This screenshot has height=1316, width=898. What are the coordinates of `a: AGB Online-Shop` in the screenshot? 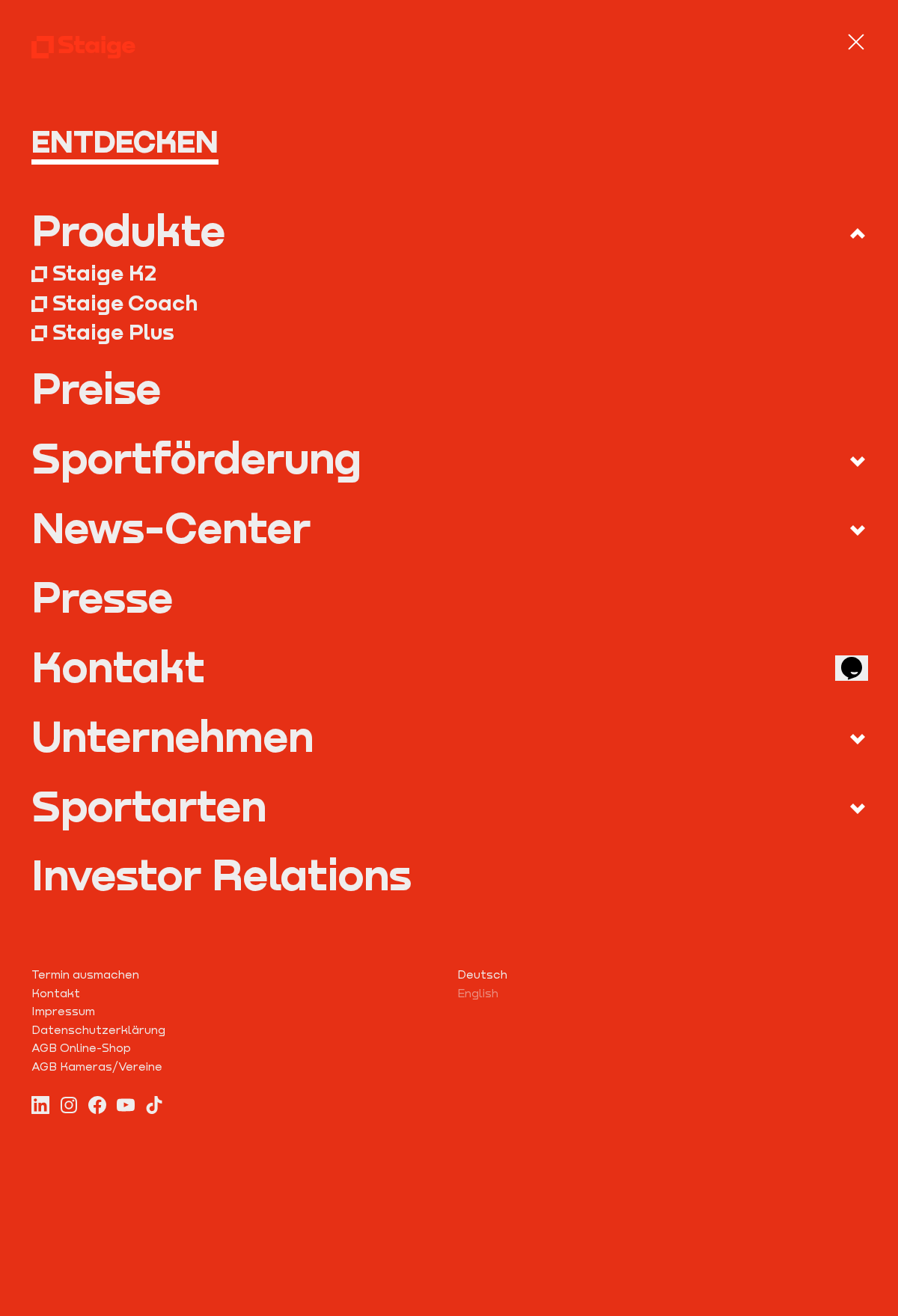 It's located at (236, 1048).